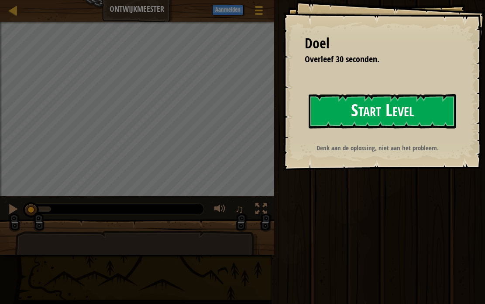 Image resolution: width=485 pixels, height=304 pixels. What do you see at coordinates (261, 210) in the screenshot?
I see `button: Schakel naar volledig scherm` at bounding box center [261, 210].